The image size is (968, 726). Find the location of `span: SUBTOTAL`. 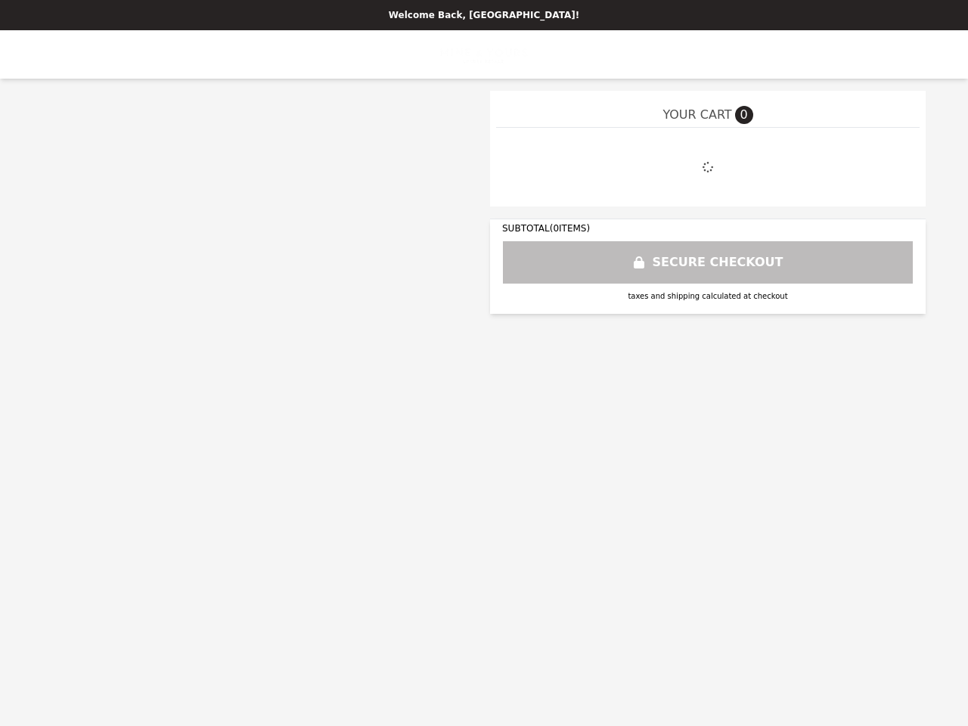

span: SUBTOTAL is located at coordinates (525, 228).